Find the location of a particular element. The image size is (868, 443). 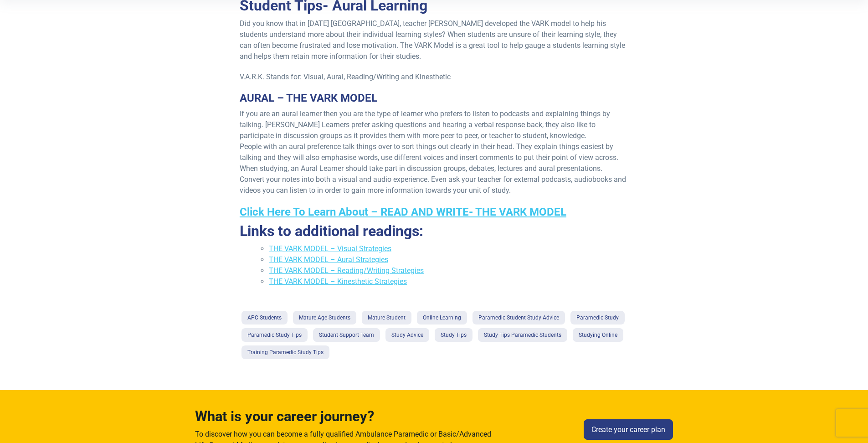

a: Study Tips is located at coordinates (454, 335).